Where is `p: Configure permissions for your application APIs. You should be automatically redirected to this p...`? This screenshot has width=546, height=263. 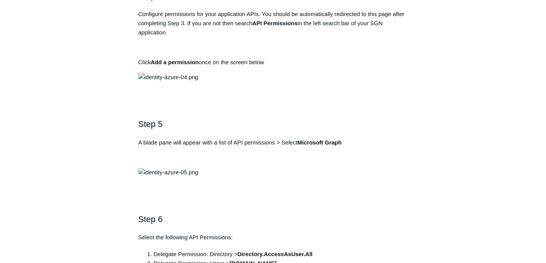
p: Configure permissions for your application APIs. You should be automatically redirected to this p... is located at coordinates (273, 23).